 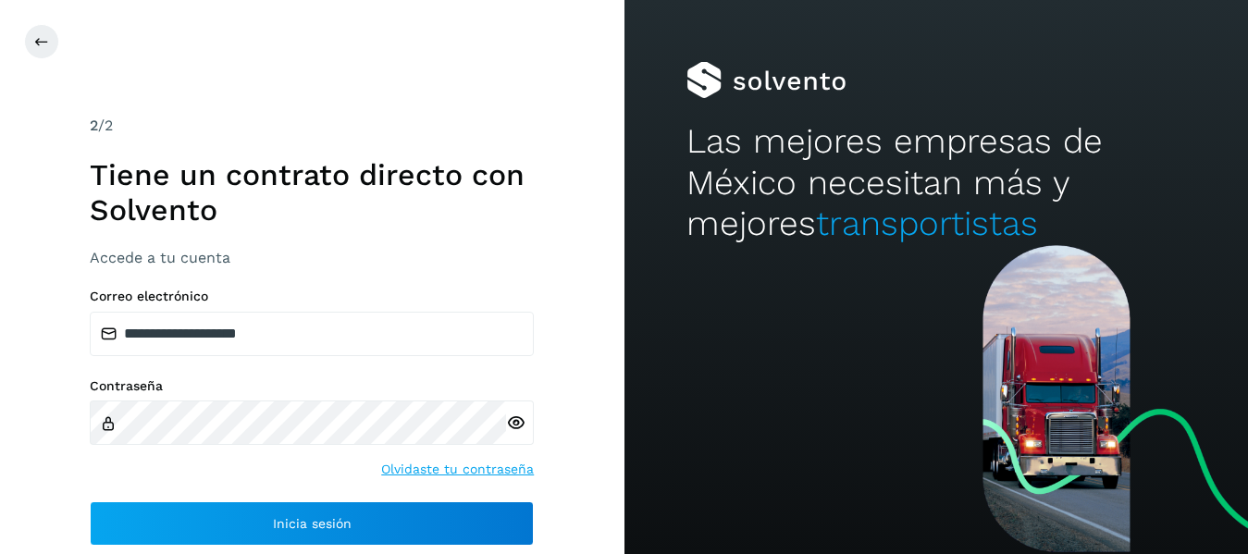 I want to click on div: /2, so click(x=312, y=126).